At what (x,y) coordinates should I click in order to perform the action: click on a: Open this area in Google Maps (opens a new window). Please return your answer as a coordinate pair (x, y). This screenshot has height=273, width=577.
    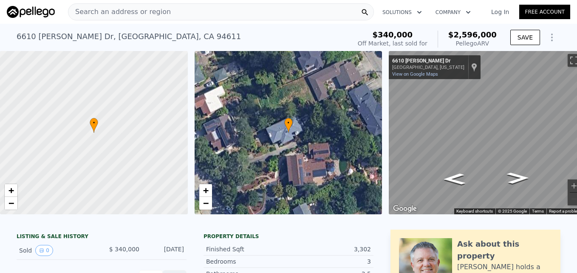
    Looking at the image, I should click on (405, 209).